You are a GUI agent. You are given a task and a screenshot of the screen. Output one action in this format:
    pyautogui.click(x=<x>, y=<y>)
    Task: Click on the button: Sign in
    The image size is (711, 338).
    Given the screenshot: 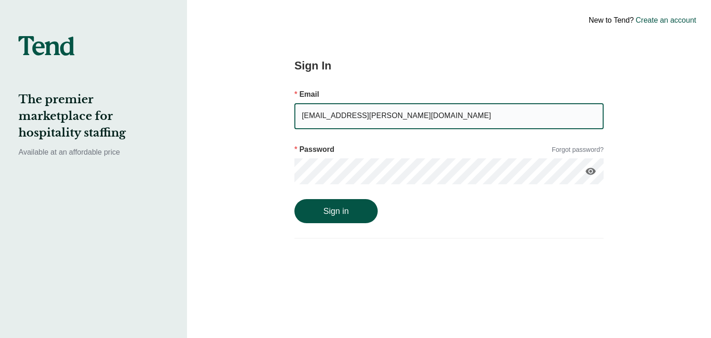 What is the action you would take?
    pyautogui.click(x=336, y=211)
    